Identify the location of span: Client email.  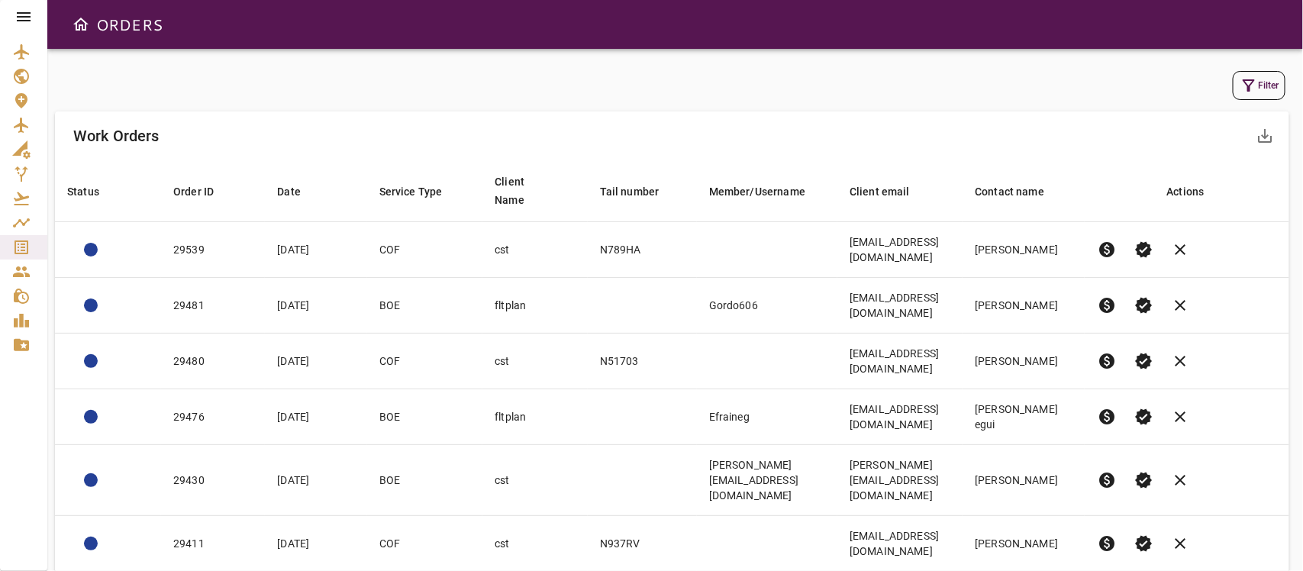
(889, 192).